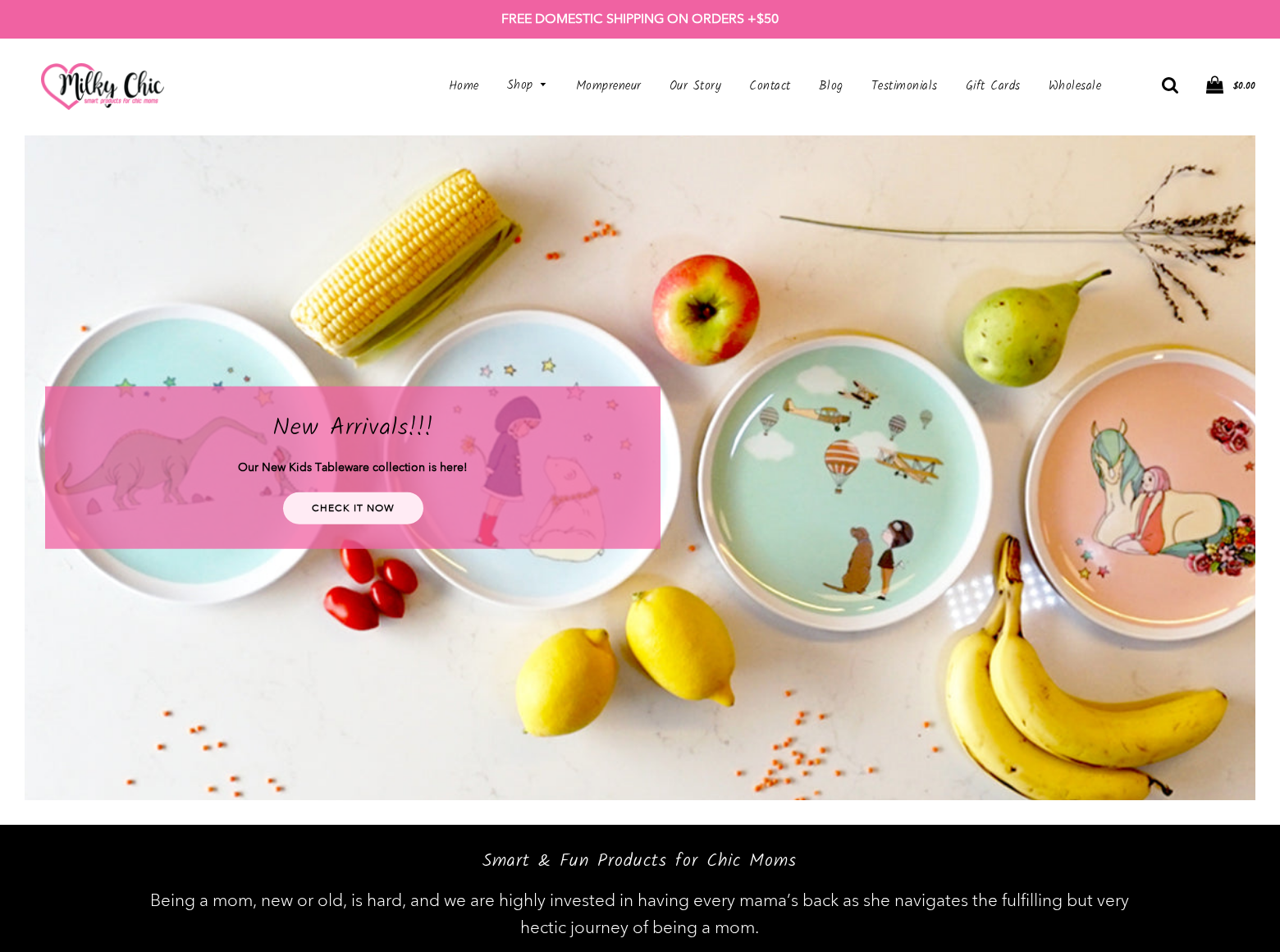  I want to click on a: Home, so click(464, 86).